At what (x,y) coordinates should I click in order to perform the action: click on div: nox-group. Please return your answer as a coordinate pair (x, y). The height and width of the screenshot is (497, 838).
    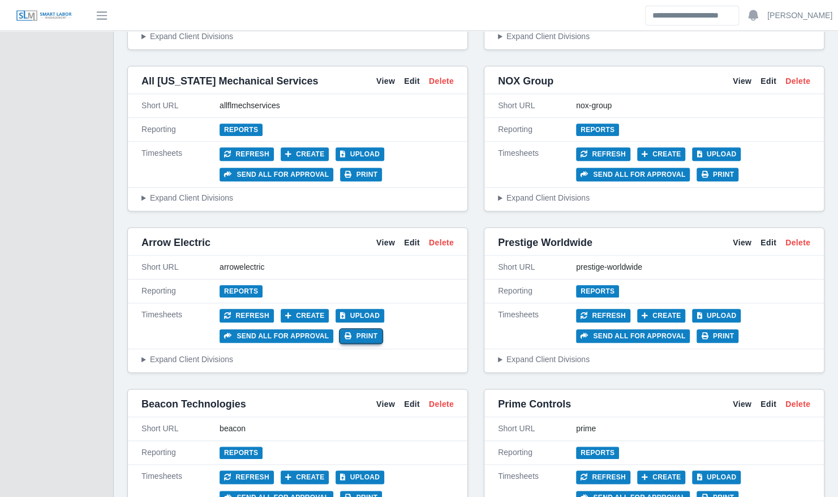
    Looking at the image, I should click on (694, 105).